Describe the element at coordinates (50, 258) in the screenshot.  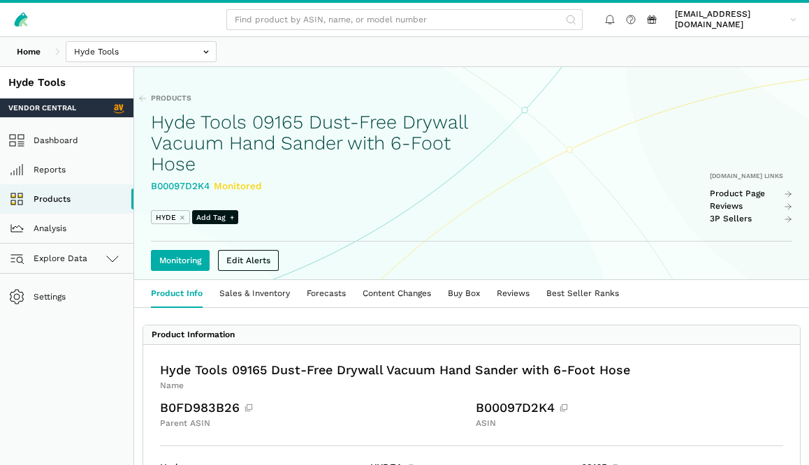
I see `span: Explore Data` at that location.